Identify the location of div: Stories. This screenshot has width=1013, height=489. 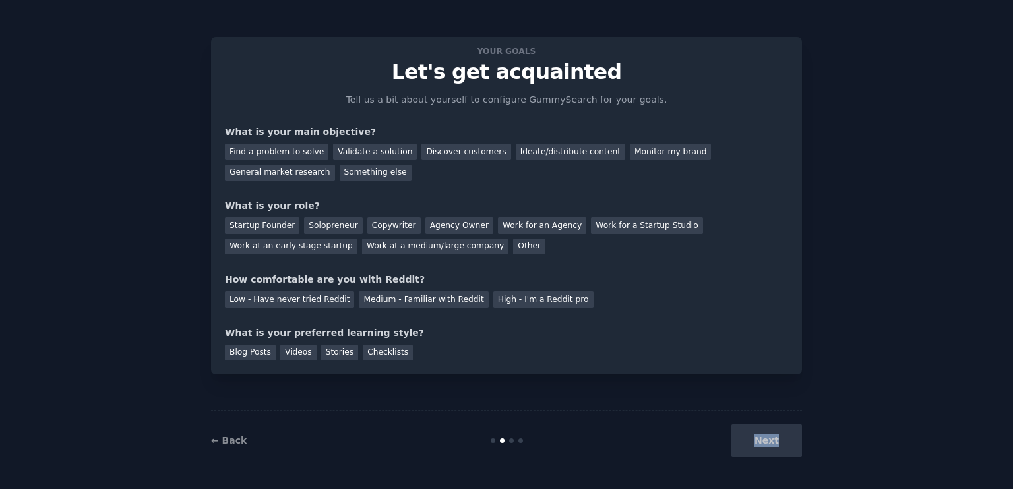
(340, 353).